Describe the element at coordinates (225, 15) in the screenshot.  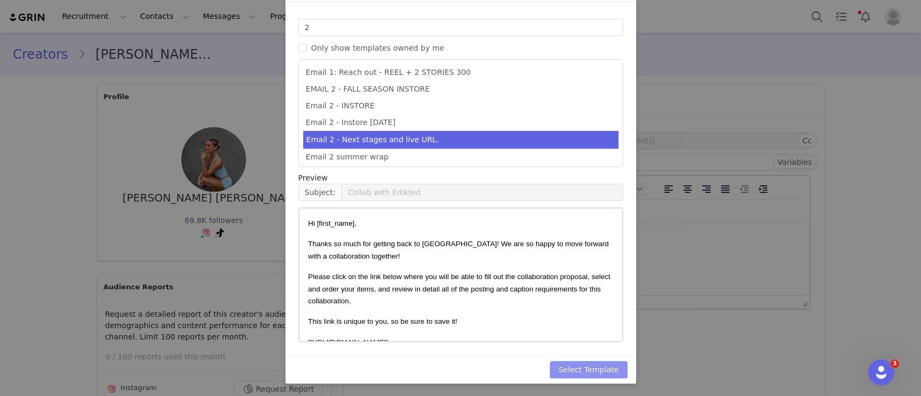
I see `body: Rich Text Area. Press ALT-0 for help.` at that location.